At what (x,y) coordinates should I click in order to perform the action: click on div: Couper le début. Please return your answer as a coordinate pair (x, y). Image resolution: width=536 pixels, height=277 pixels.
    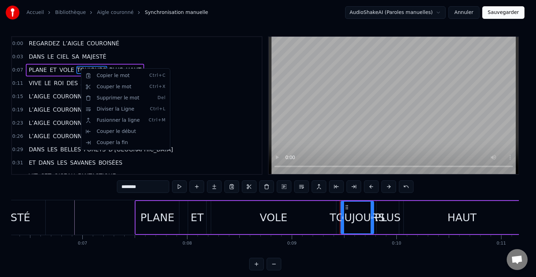
    Looking at the image, I should click on (126, 131).